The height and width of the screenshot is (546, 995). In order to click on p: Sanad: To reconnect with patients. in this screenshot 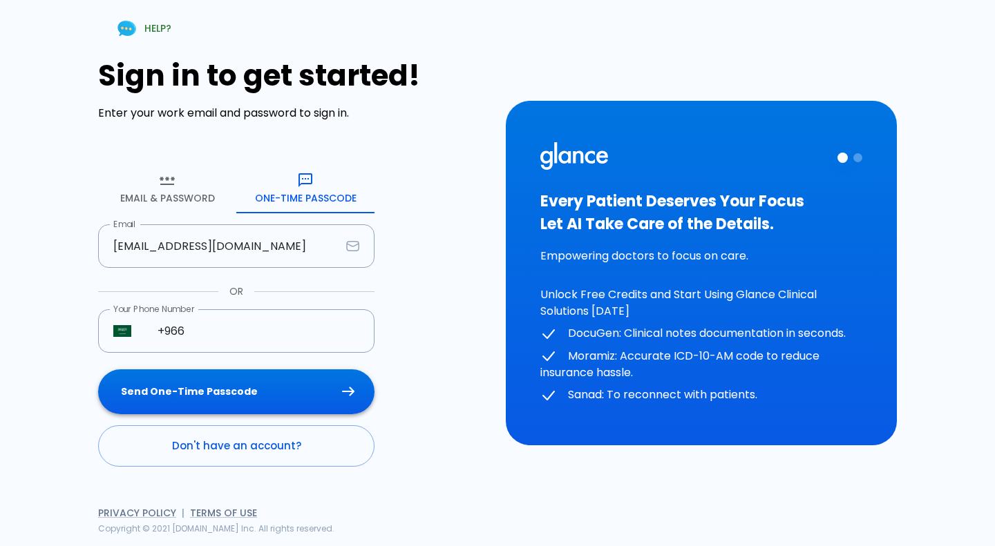, I will do `click(701, 395)`.